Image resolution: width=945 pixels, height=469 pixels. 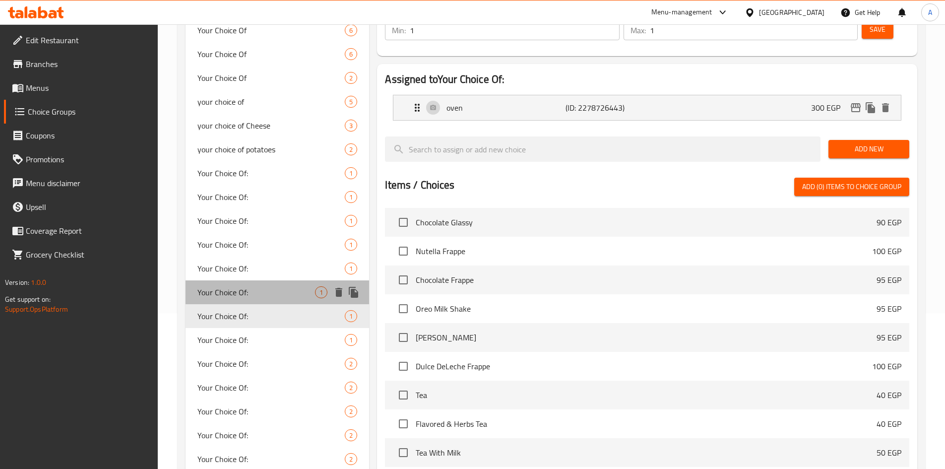 What do you see at coordinates (88, 135) in the screenshot?
I see `span: Coupons` at bounding box center [88, 135].